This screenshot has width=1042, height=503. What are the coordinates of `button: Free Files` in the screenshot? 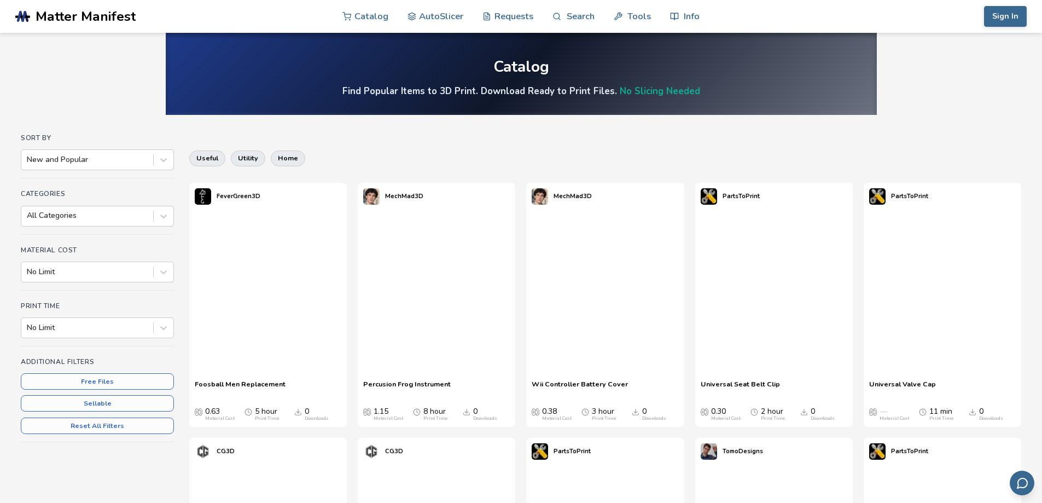 It's located at (97, 381).